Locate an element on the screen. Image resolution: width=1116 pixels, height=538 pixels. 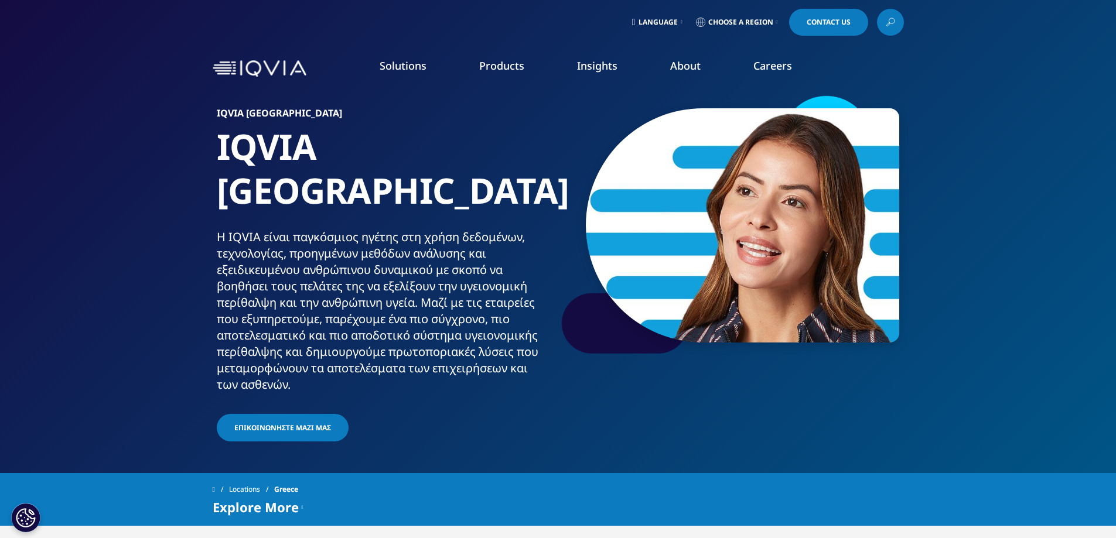
a: Insights is located at coordinates (597, 66).